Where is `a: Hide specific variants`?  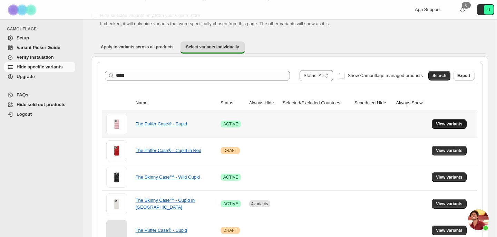
a: Hide specific variants is located at coordinates (40, 67).